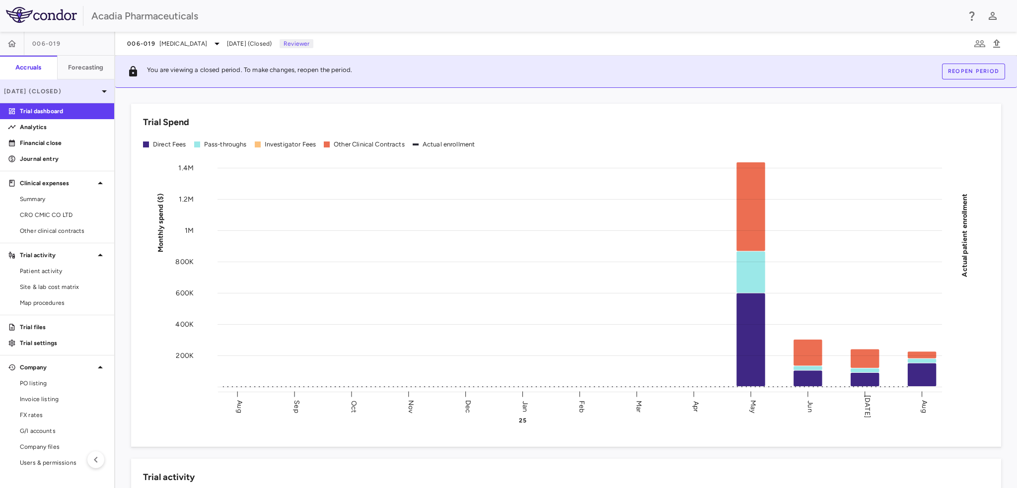 The height and width of the screenshot is (488, 1017). Describe the element at coordinates (186, 168) in the screenshot. I see `tspan: 1.4M` at that location.